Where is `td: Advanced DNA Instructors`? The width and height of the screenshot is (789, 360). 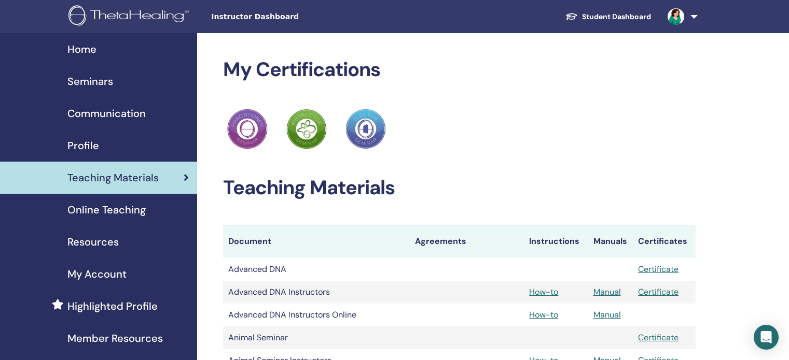
td: Advanced DNA Instructors is located at coordinates (316, 292).